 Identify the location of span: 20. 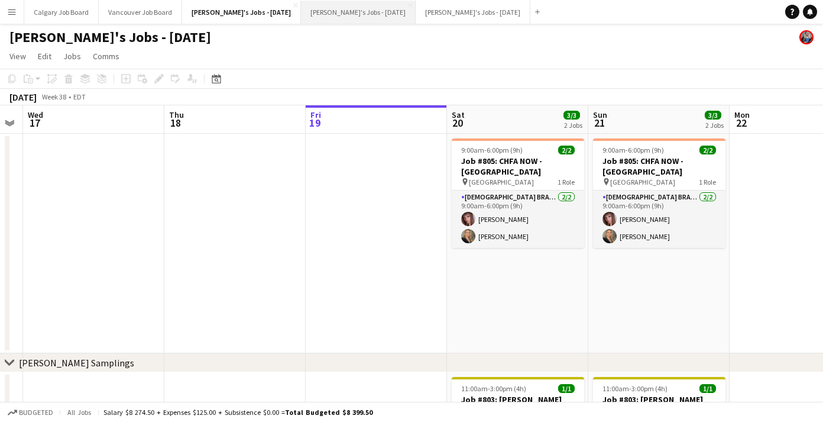
(457, 122).